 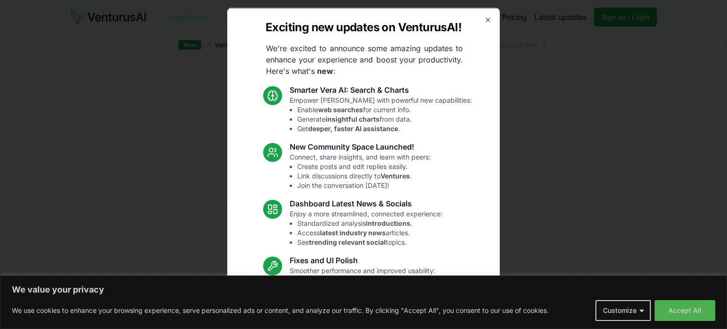 What do you see at coordinates (384, 128) in the screenshot?
I see `li: Get .` at bounding box center [384, 128].